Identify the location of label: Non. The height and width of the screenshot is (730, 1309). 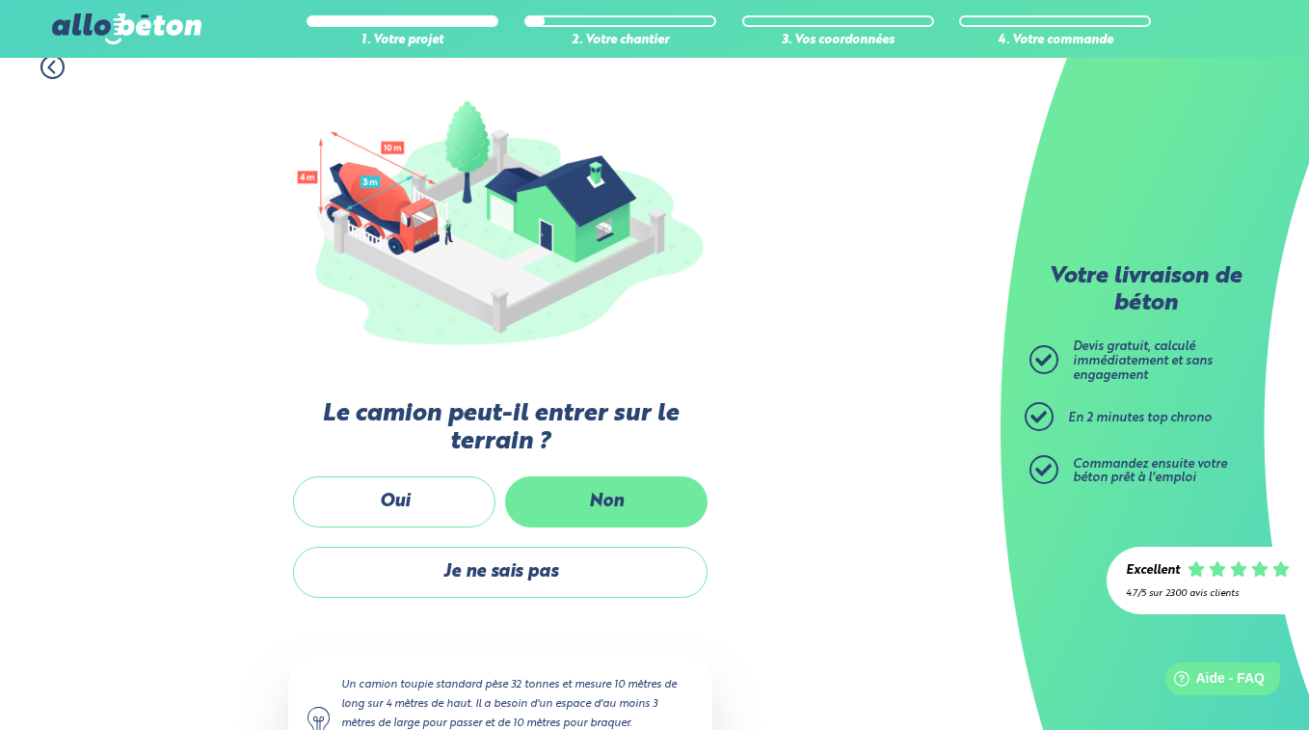
(607, 501).